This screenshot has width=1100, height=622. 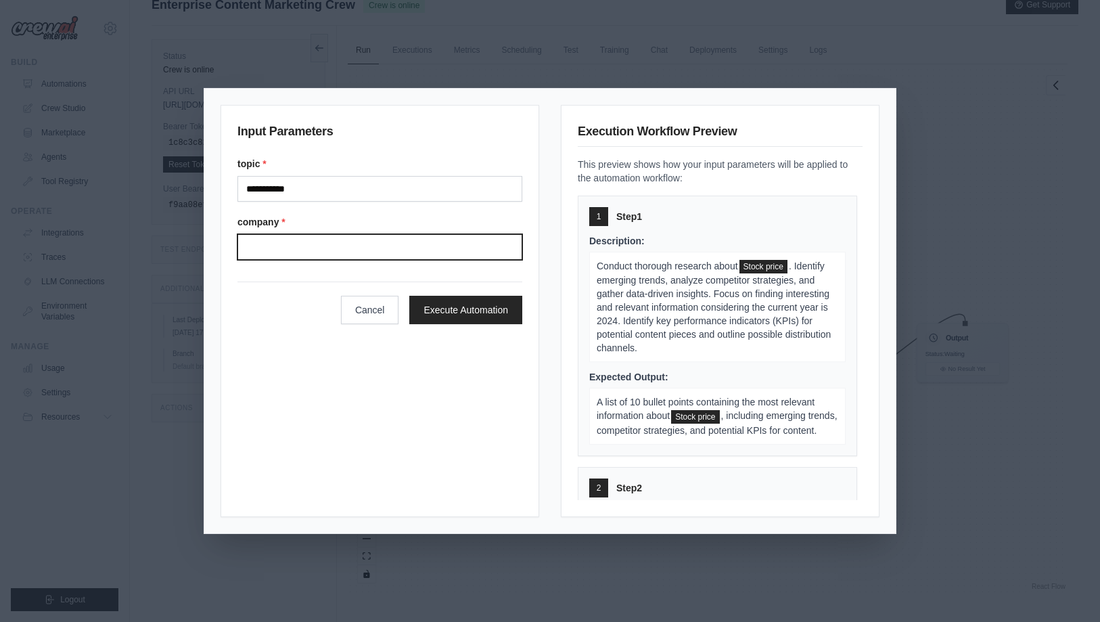 What do you see at coordinates (720, 134) in the screenshot?
I see `h3: Execution Workflow Preview` at bounding box center [720, 134].